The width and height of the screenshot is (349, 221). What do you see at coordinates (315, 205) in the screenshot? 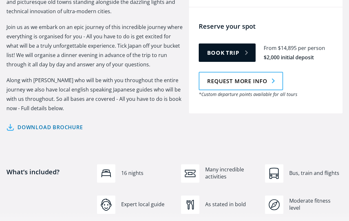
I see `div: Moderate fitness level` at bounding box center [315, 205].